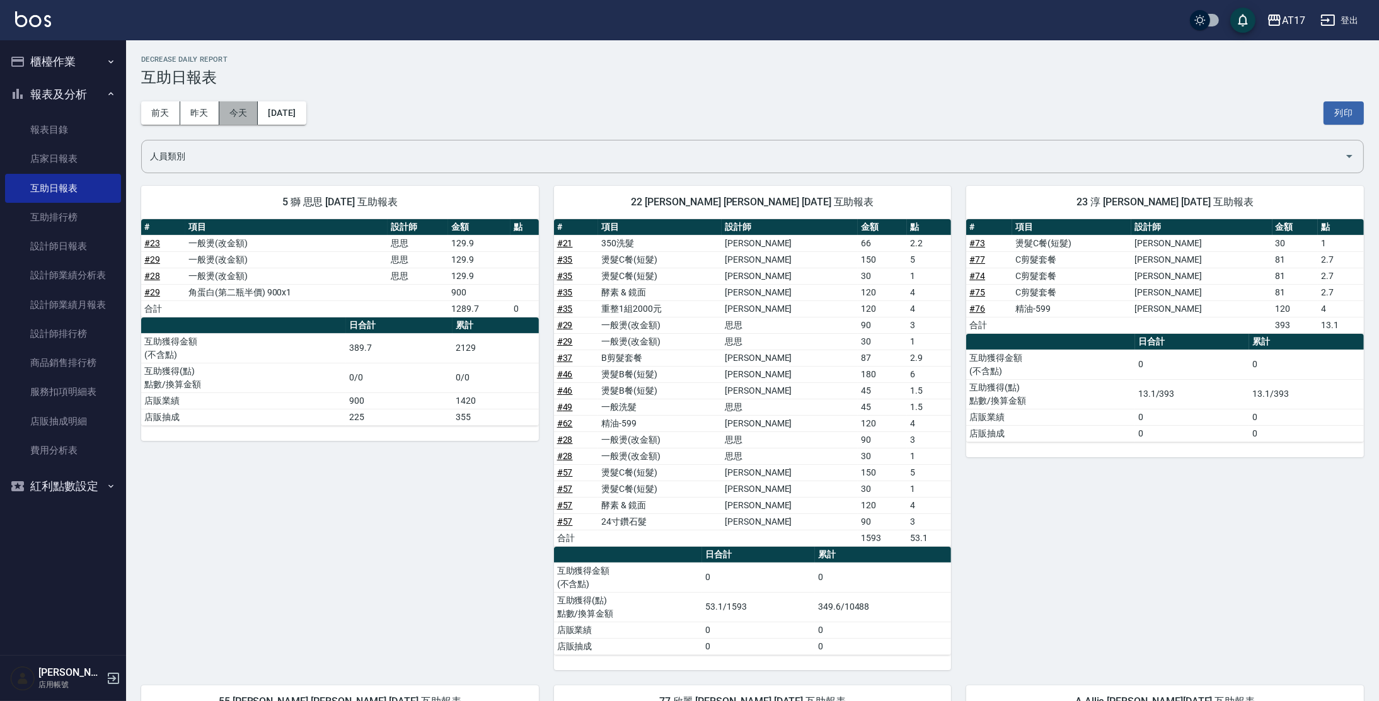  Describe the element at coordinates (565, 358) in the screenshot. I see `a: #37` at that location.